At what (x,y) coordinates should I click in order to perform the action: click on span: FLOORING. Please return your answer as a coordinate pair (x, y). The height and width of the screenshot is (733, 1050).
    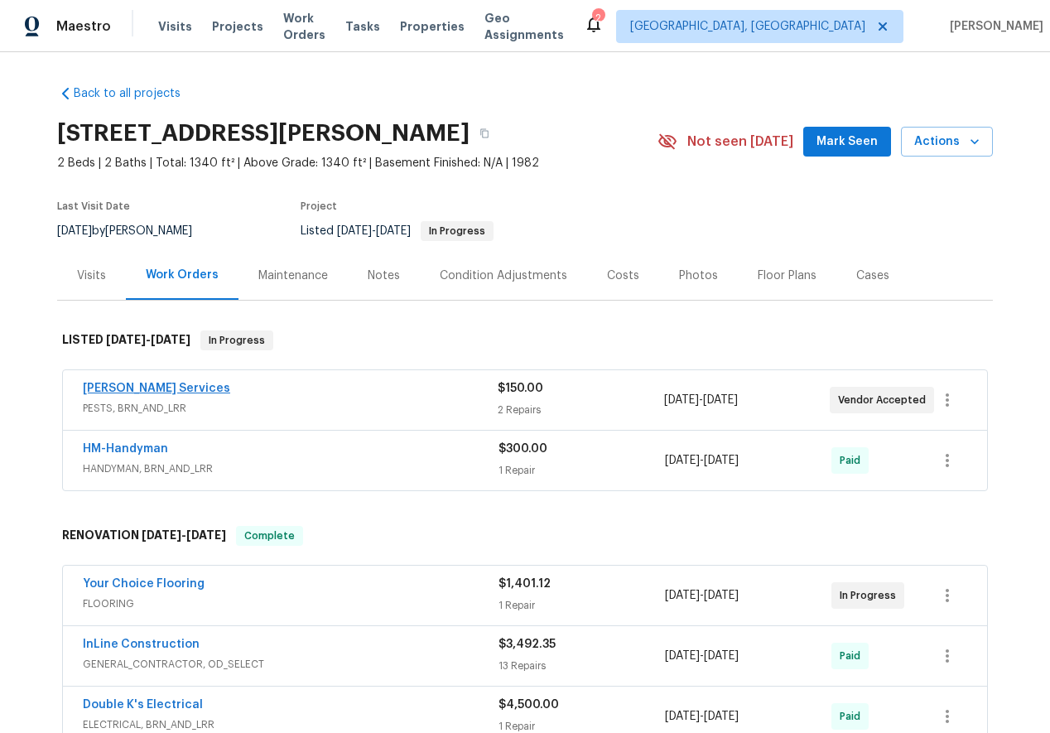
    Looking at the image, I should click on (291, 604).